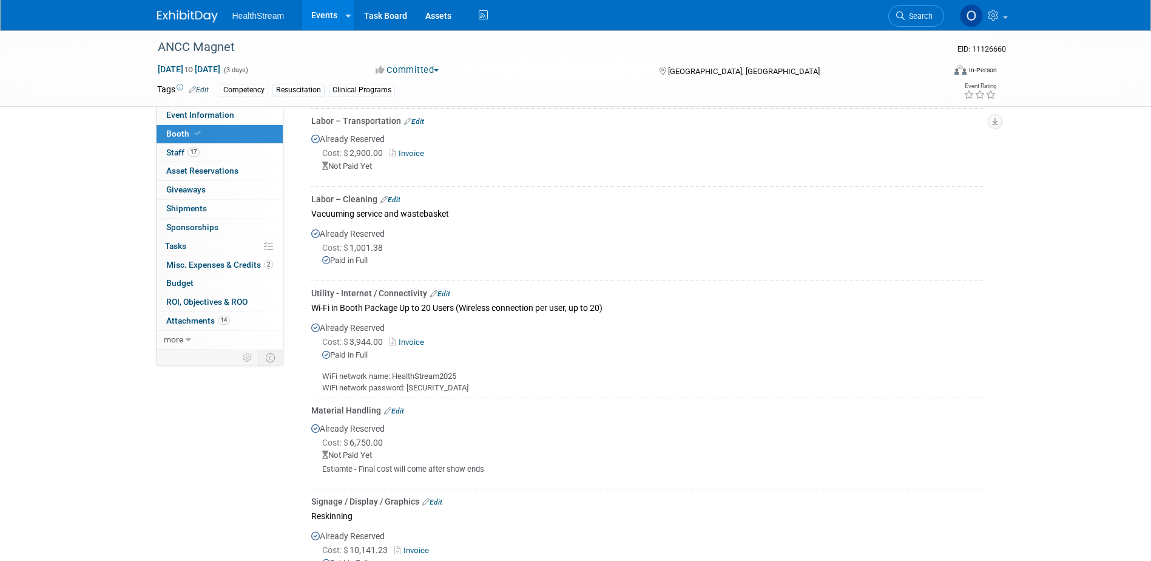 This screenshot has width=1151, height=561. What do you see at coordinates (220, 302) in the screenshot?
I see `a: ROI, Objectives & ROO` at bounding box center [220, 302].